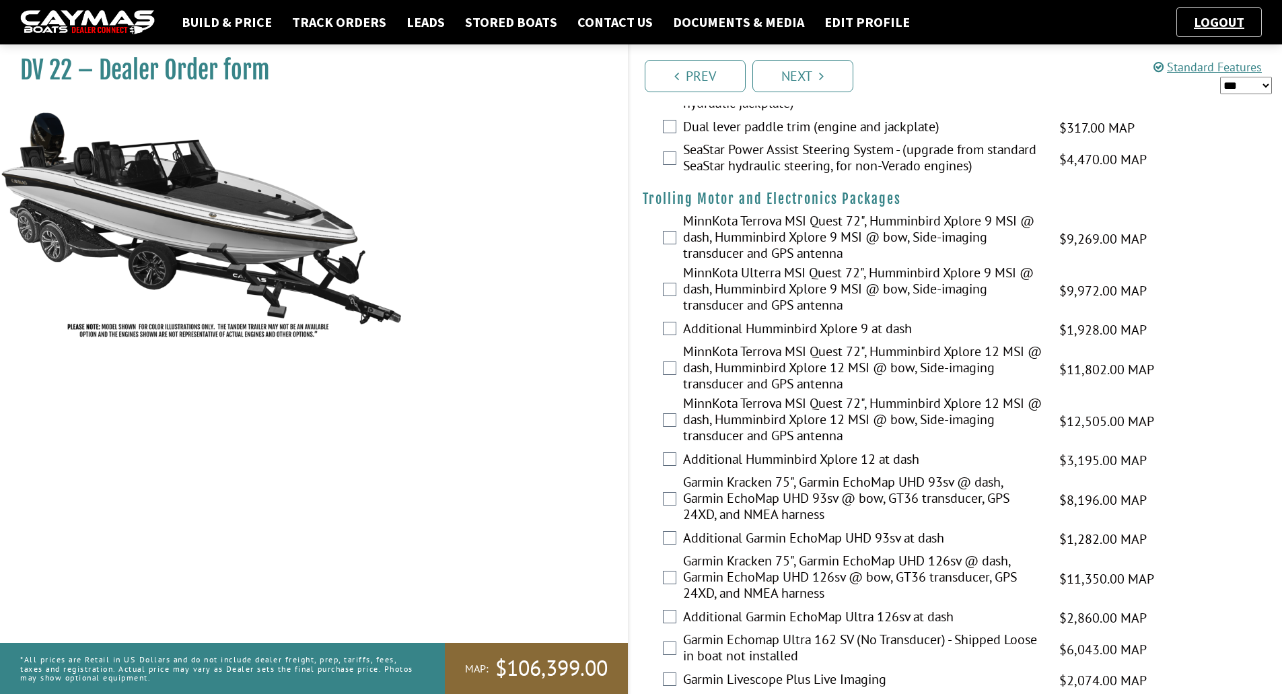 This screenshot has height=694, width=1282. I want to click on label: Additional Garmin EchoMap Ultra 126sv at dash, so click(863, 618).